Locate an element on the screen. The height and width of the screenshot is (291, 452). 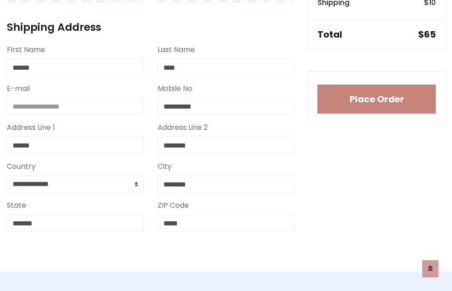
label: Address Line 2 is located at coordinates (183, 127).